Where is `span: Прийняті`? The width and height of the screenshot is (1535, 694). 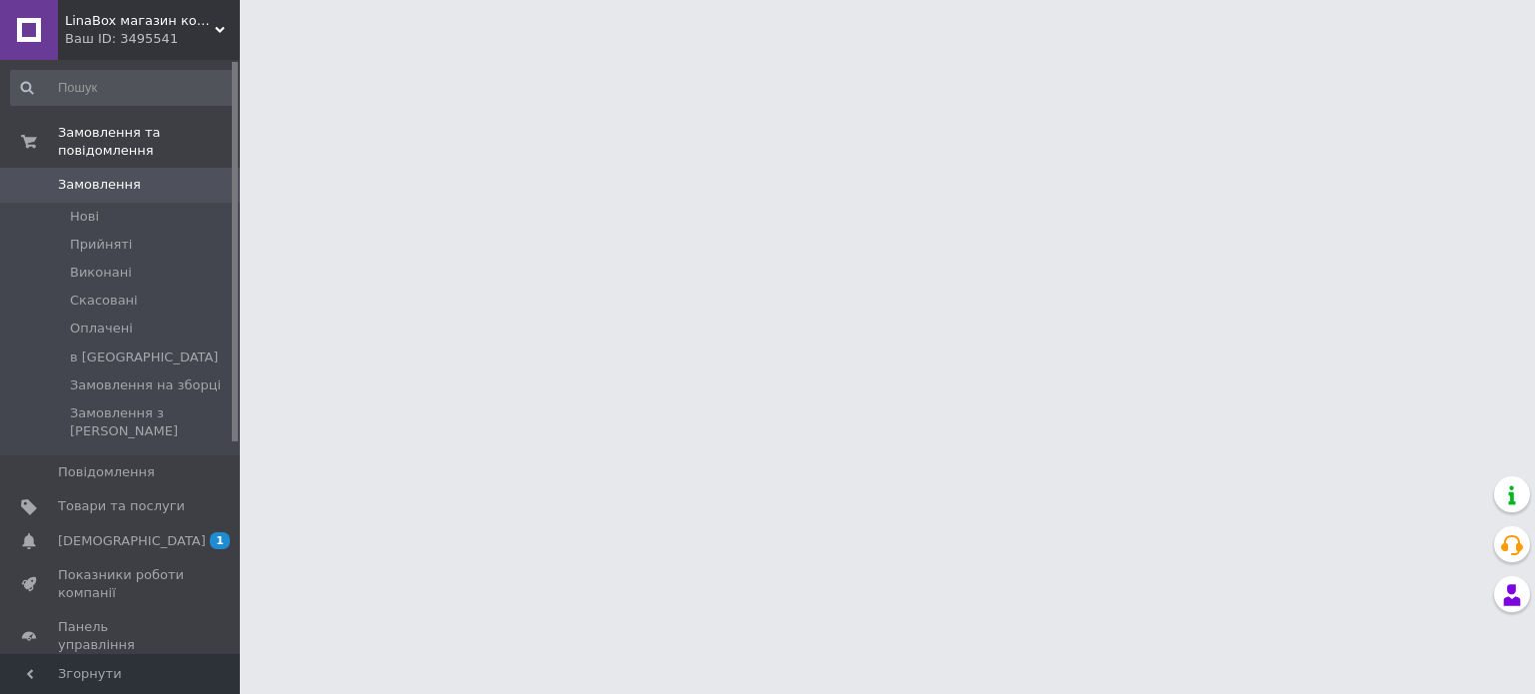
span: Прийняті is located at coordinates (101, 245).